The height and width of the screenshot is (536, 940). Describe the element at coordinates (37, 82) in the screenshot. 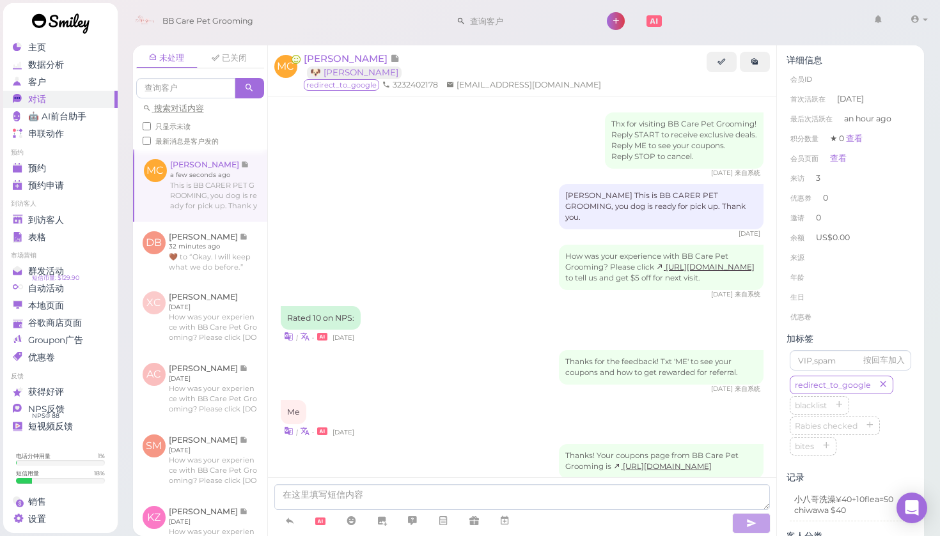

I see `span: 客户` at that location.